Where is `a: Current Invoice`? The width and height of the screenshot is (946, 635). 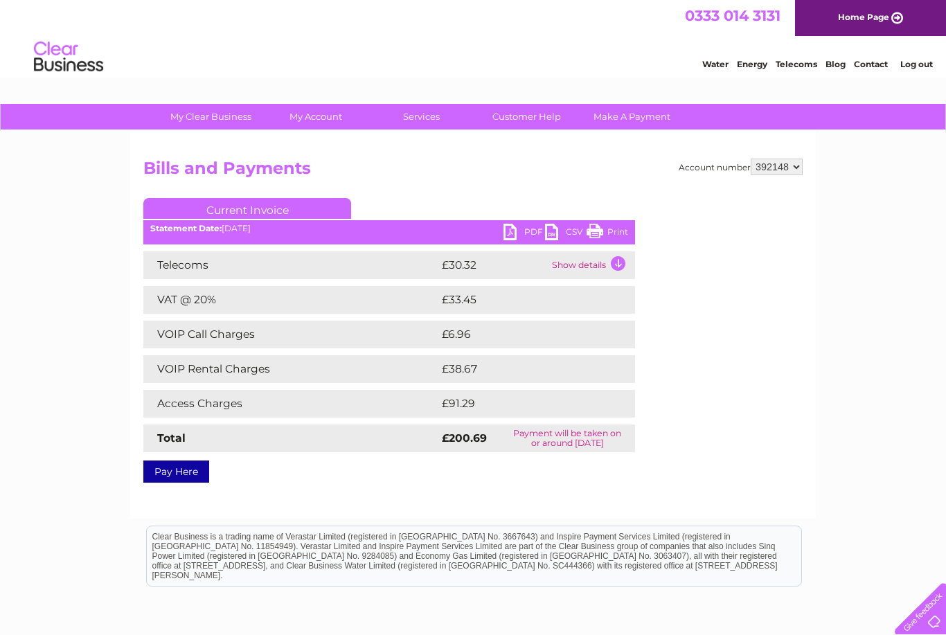
a: Current Invoice is located at coordinates (247, 208).